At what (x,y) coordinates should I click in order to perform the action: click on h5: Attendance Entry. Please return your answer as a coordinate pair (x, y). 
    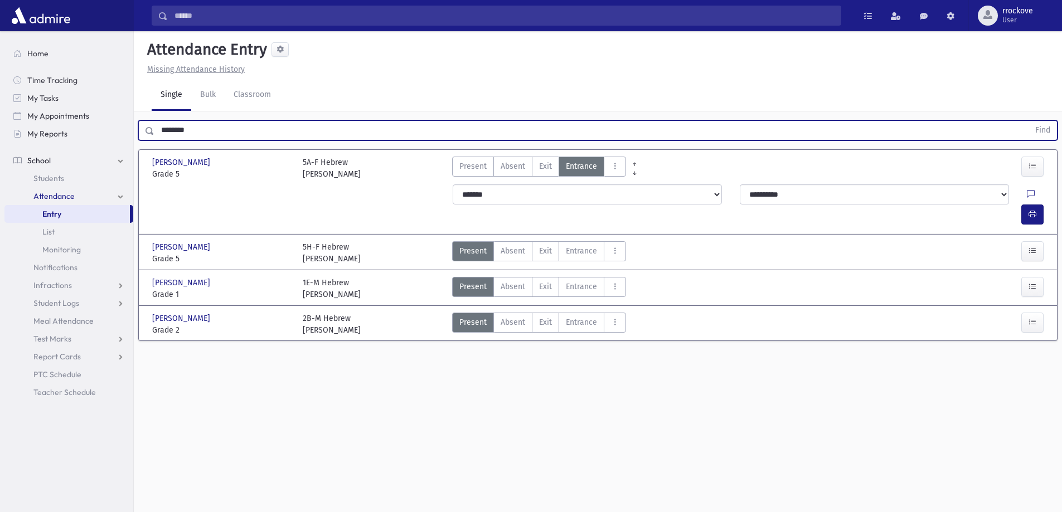
    Looking at the image, I should click on (205, 50).